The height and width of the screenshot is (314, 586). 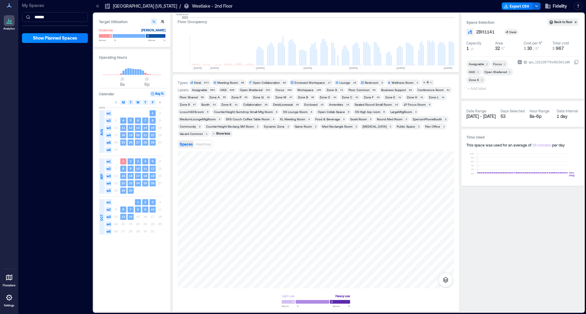 What do you see at coordinates (160, 102) in the screenshot?
I see `span: S` at bounding box center [160, 102].